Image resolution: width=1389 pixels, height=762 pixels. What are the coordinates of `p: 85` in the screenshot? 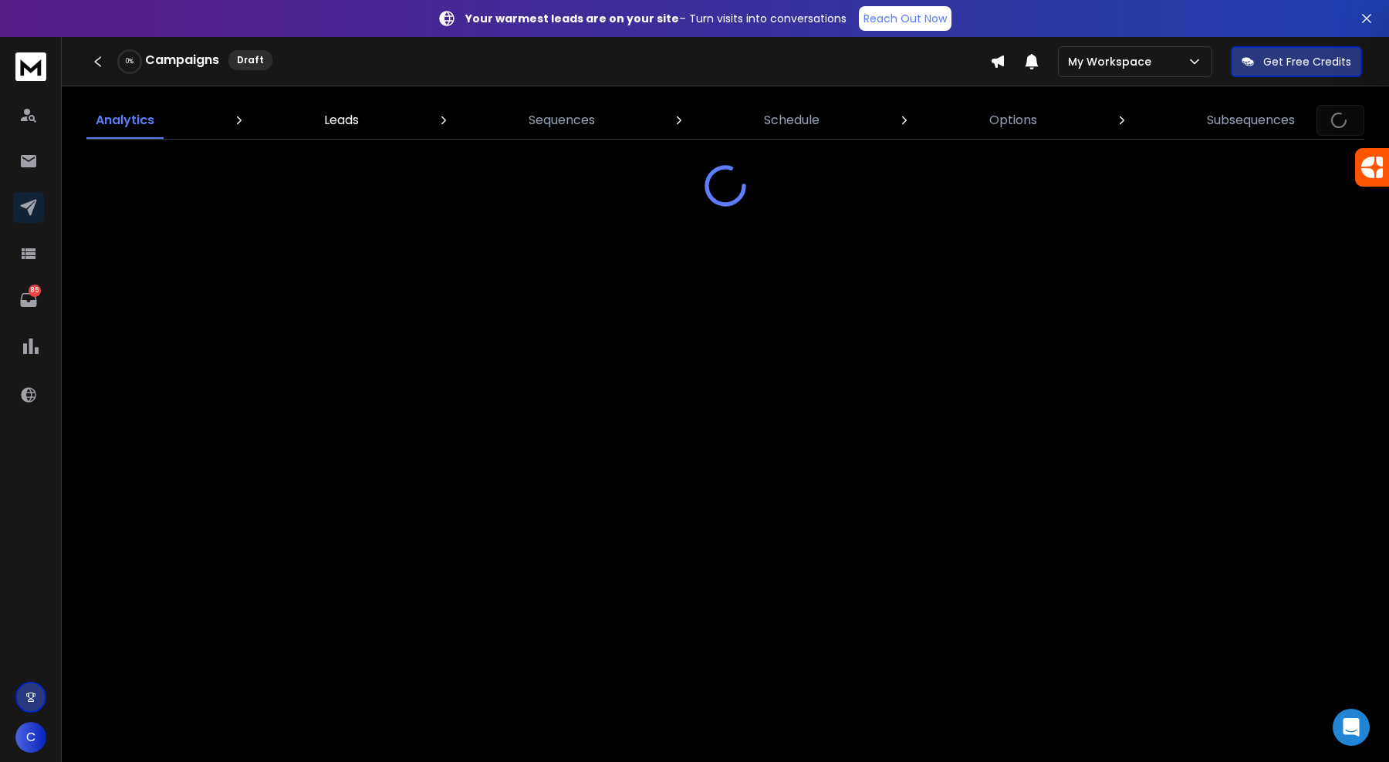 It's located at (35, 291).